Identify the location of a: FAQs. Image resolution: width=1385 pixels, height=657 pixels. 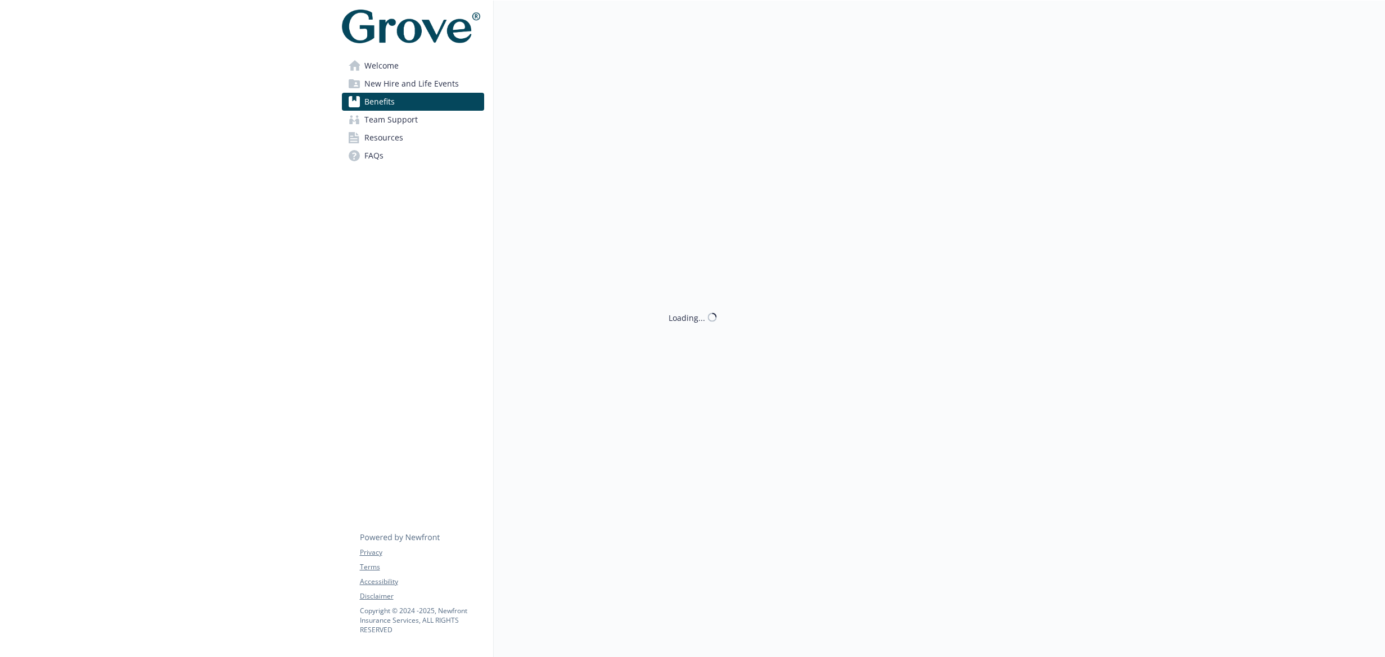
(413, 156).